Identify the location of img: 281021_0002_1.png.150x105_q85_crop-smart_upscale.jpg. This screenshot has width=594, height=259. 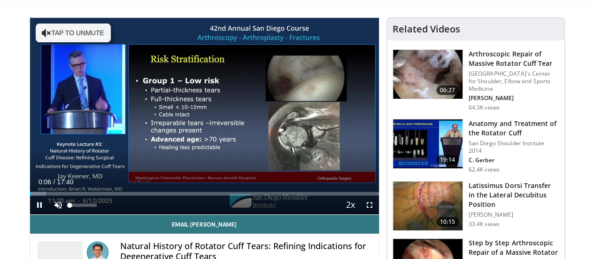
(428, 74).